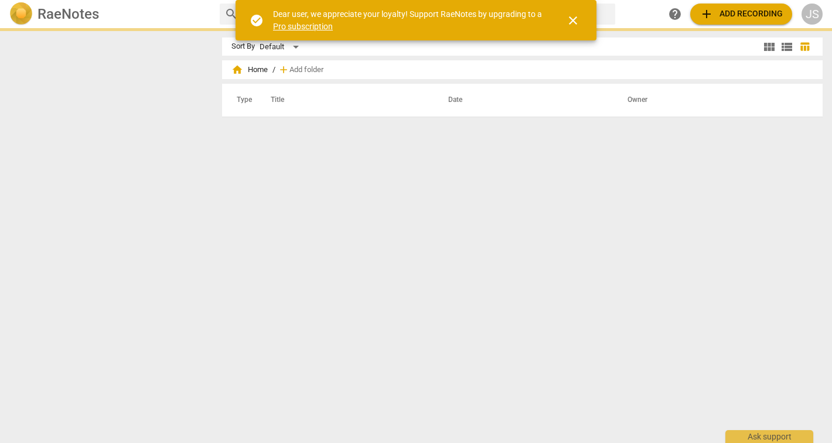 Image resolution: width=832 pixels, height=443 pixels. Describe the element at coordinates (68, 14) in the screenshot. I see `h2: RaeNotes` at that location.